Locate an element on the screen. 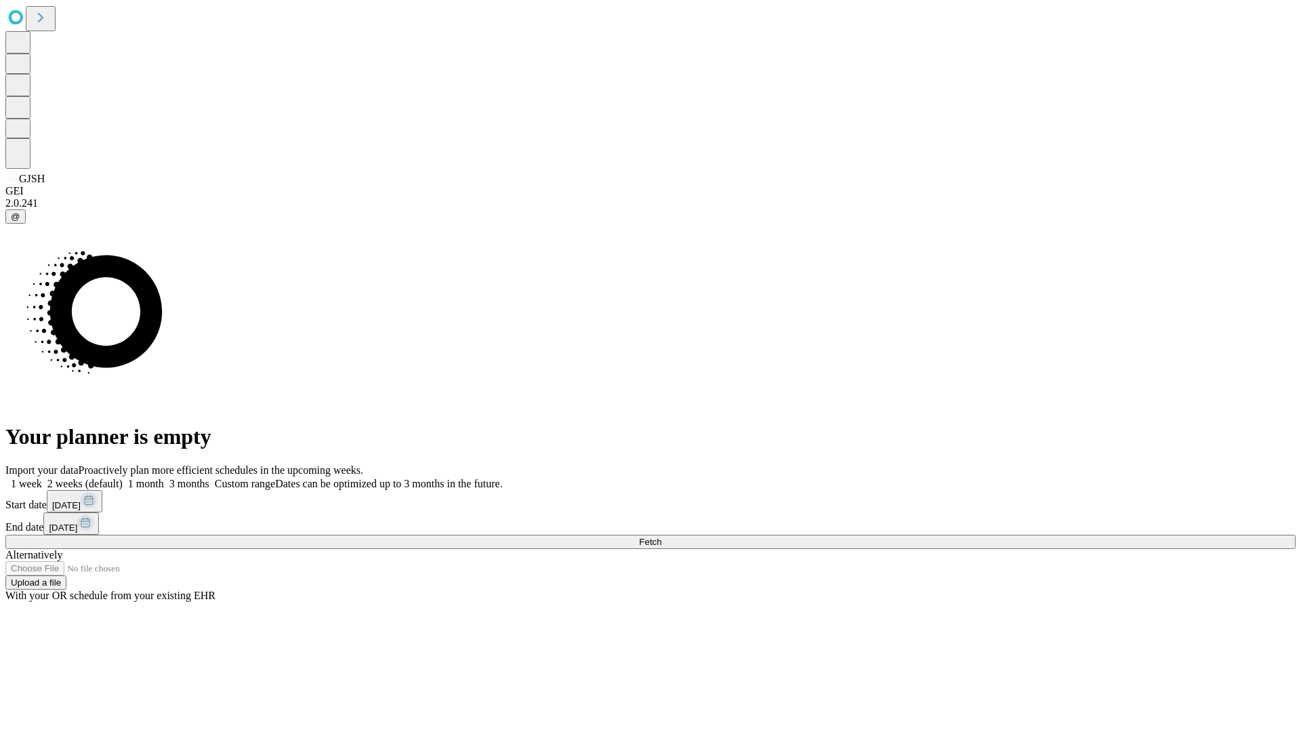 The image size is (1301, 732). span: 1 month is located at coordinates (146, 483).